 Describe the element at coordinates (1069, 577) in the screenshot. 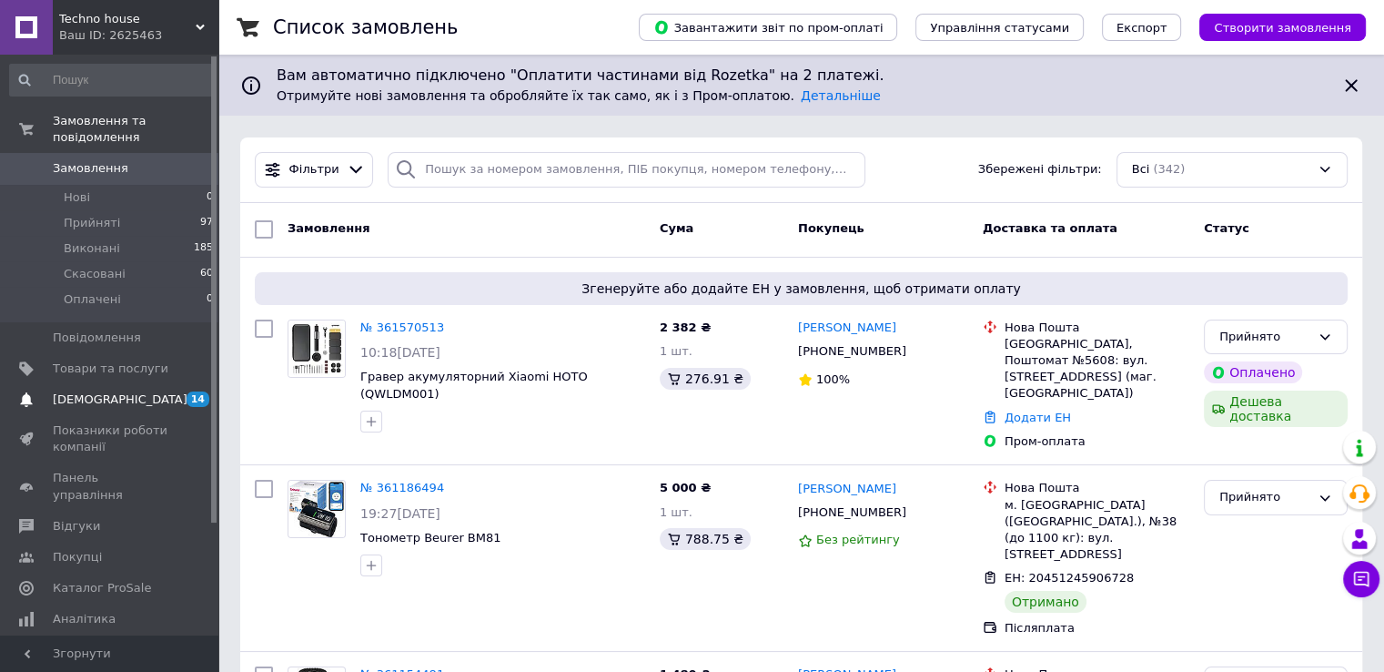

I see `span: ЕН: 20451245906728` at that location.